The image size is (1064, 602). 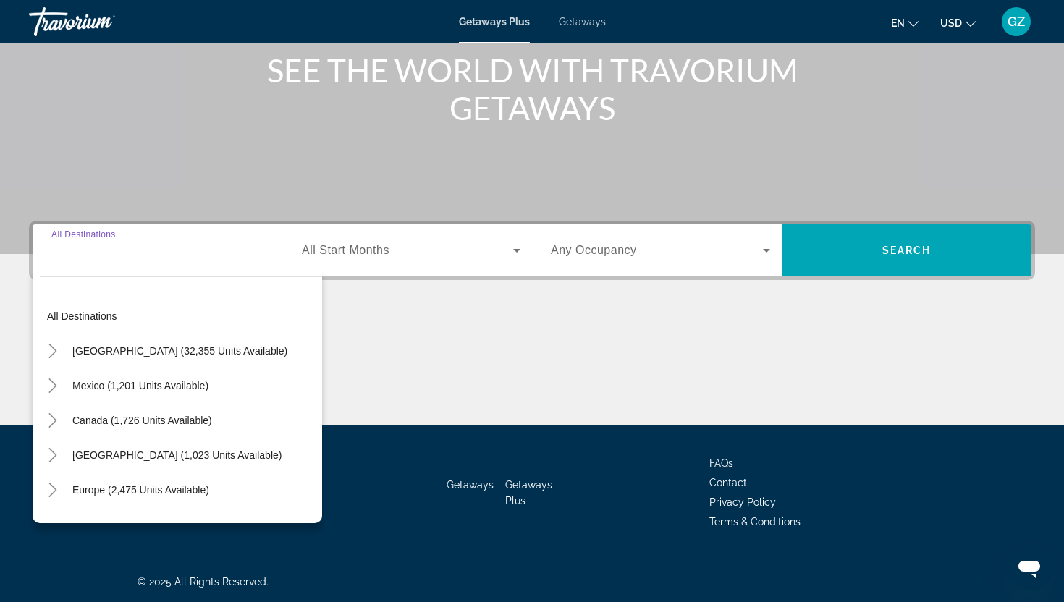 I want to click on span: © 2025 All Rights Reserved., so click(x=203, y=582).